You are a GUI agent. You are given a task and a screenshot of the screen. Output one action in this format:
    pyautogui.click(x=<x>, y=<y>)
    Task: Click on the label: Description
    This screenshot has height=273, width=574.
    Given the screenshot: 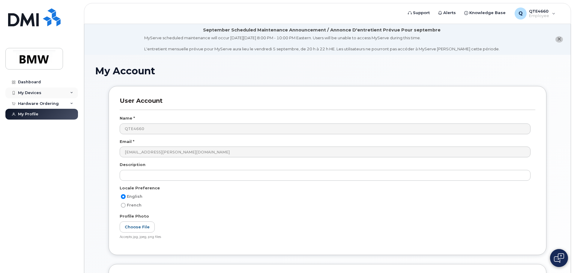 What is the action you would take?
    pyautogui.click(x=133, y=165)
    